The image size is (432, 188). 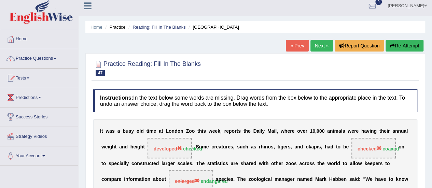 I want to click on a: Tests, so click(x=39, y=77).